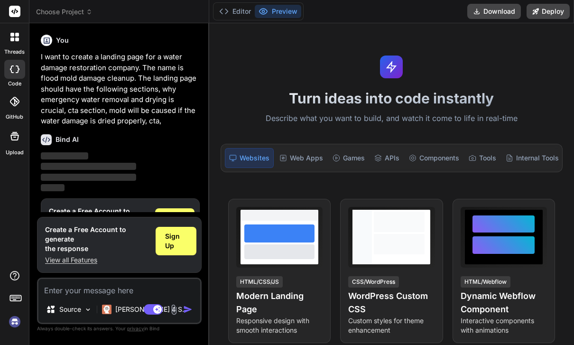  Describe the element at coordinates (548, 11) in the screenshot. I see `button: Deploy` at that location.